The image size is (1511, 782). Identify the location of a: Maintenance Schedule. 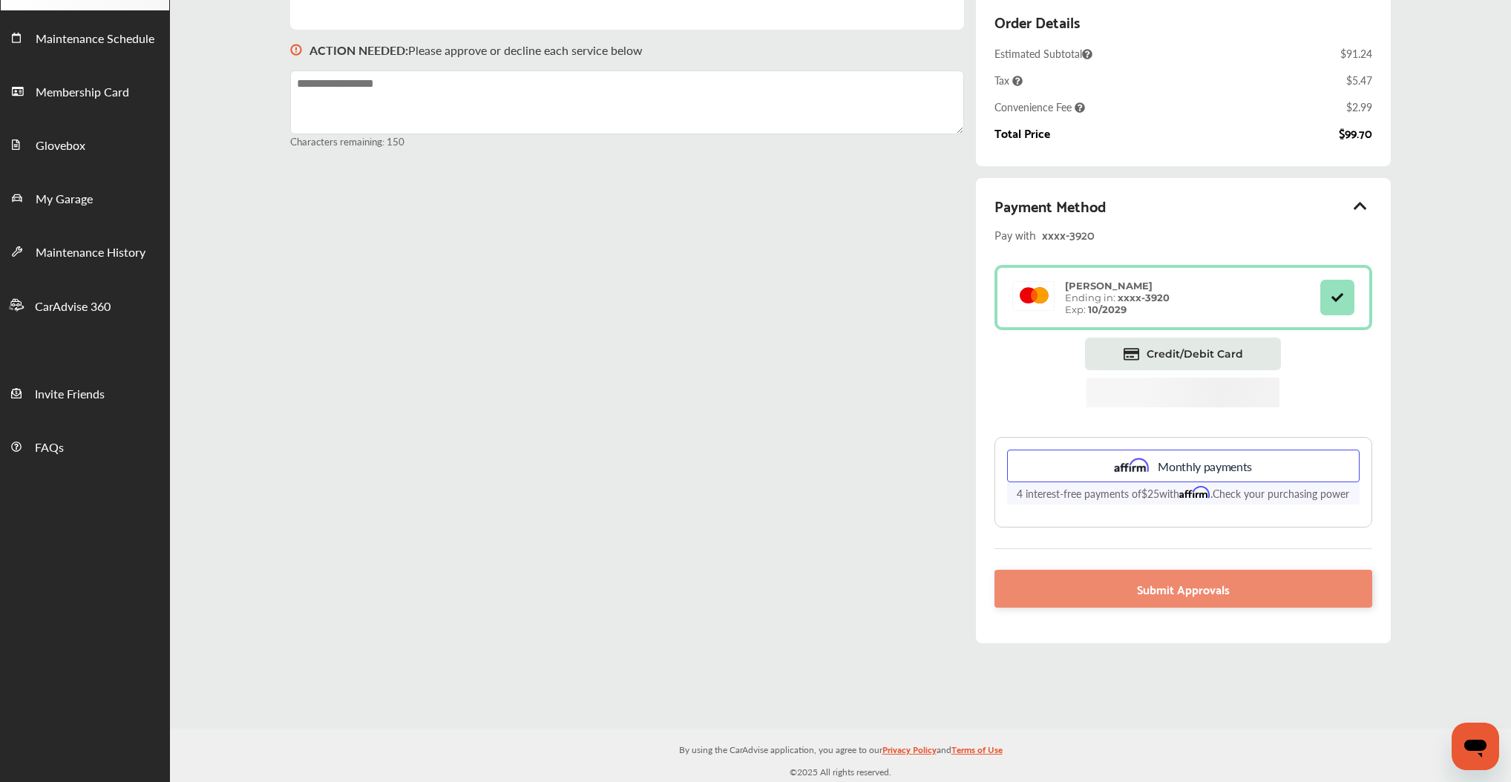
(85, 37).